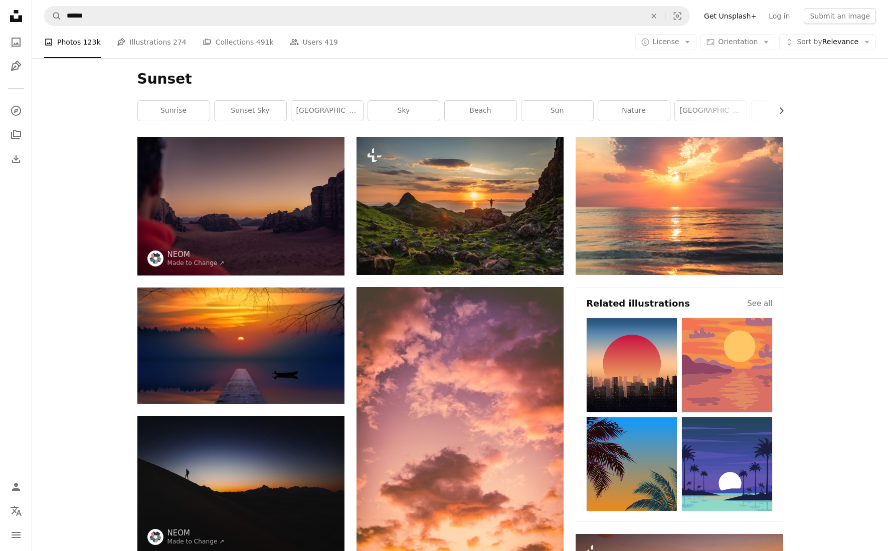  What do you see at coordinates (367, 16) in the screenshot?
I see `form: Find visuals sitewide` at bounding box center [367, 16].